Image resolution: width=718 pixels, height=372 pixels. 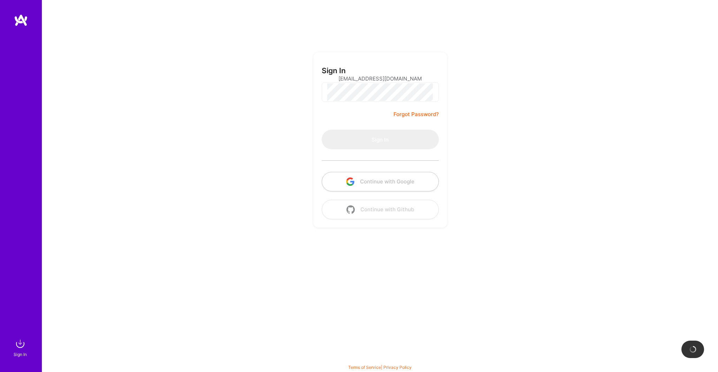 What do you see at coordinates (380, 182) in the screenshot?
I see `button: Continue with Google` at bounding box center [380, 182].